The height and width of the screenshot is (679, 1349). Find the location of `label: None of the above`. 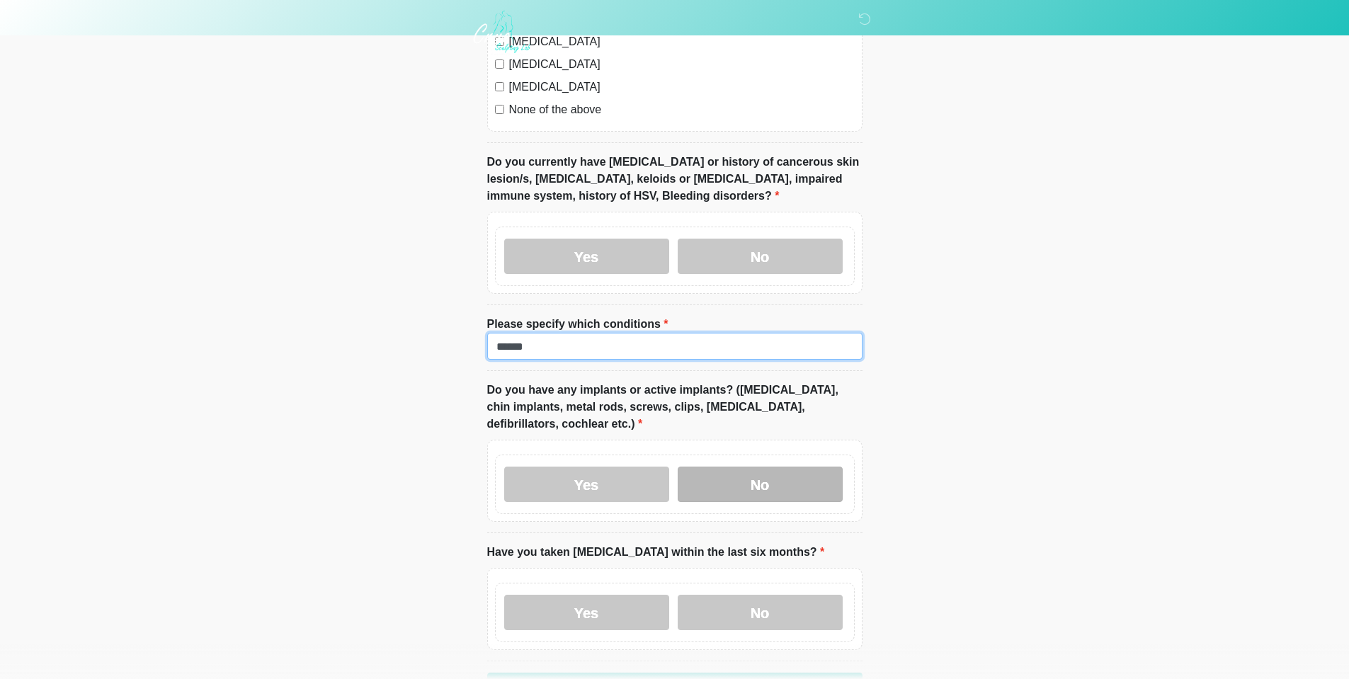

label: None of the above is located at coordinates (682, 110).